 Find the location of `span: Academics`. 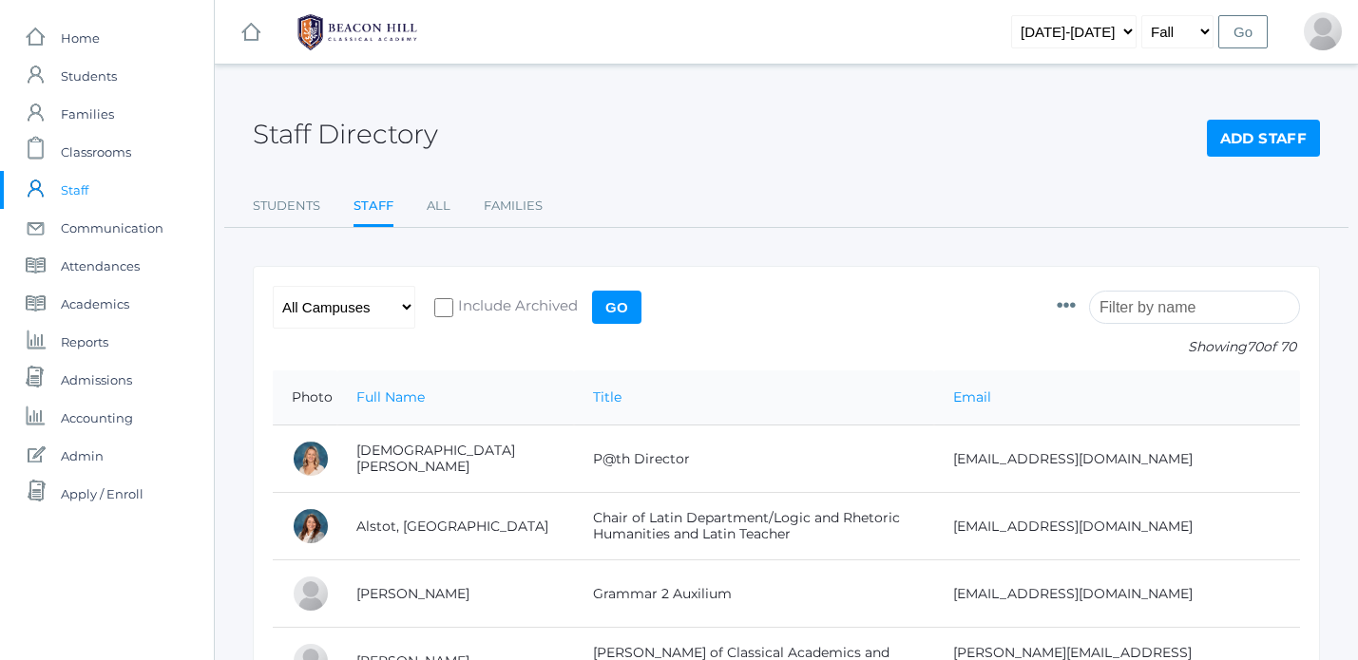

span: Academics is located at coordinates (95, 304).